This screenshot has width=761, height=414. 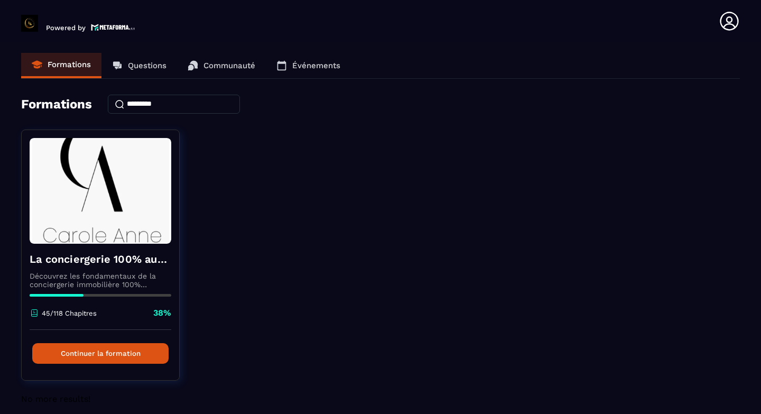 I want to click on img: formation-background, so click(x=100, y=191).